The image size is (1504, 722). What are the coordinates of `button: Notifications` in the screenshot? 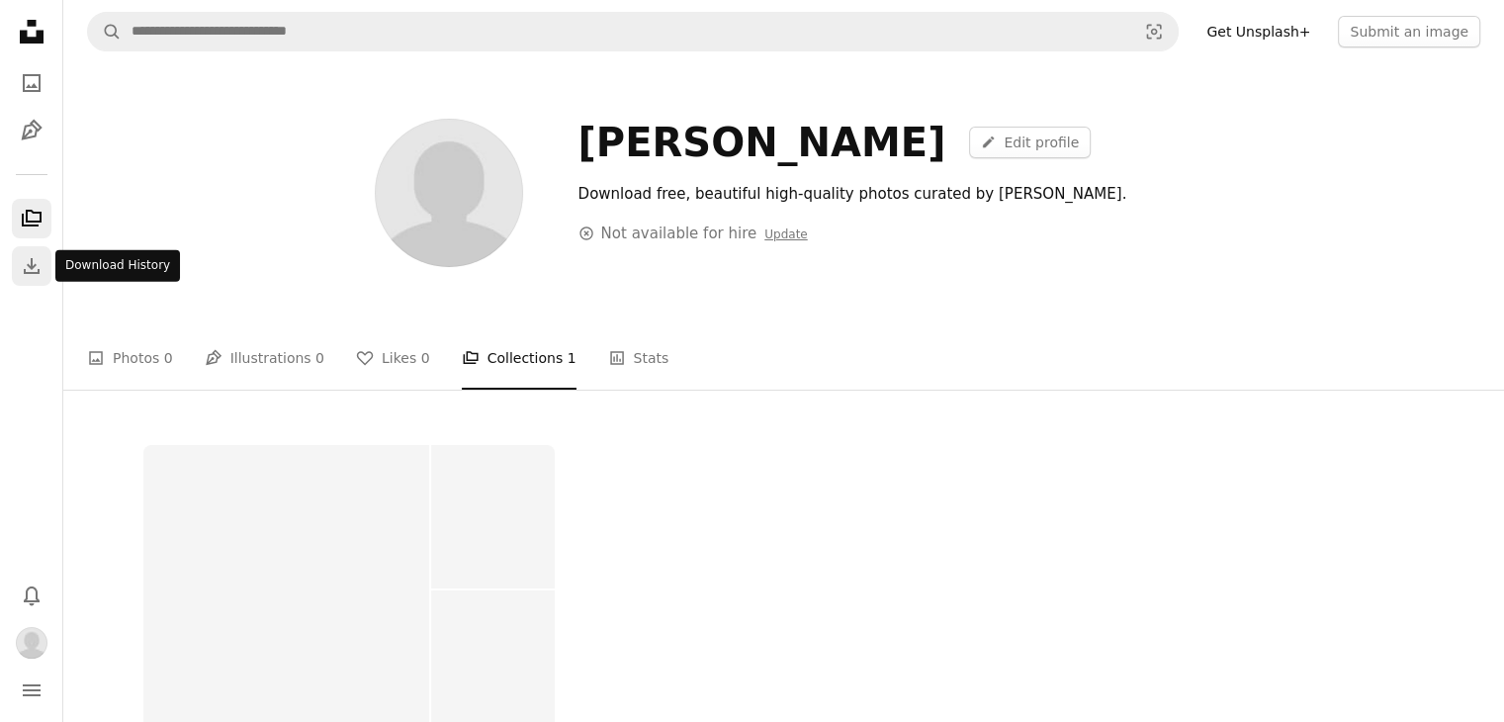 It's located at (32, 595).